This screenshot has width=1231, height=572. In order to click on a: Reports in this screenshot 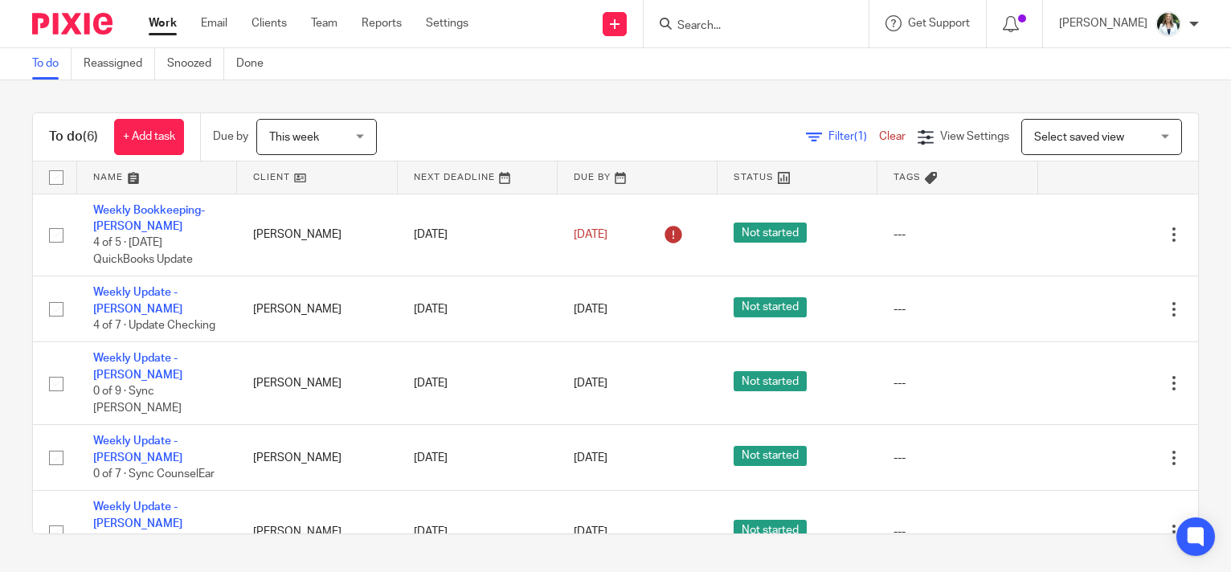, I will do `click(382, 23)`.